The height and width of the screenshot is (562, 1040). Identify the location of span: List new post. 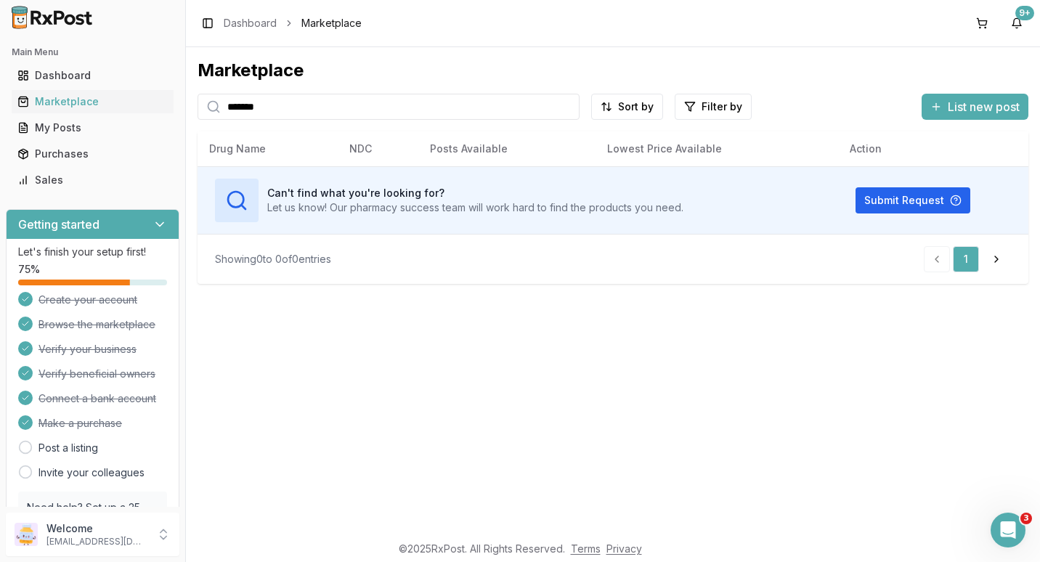
(984, 107).